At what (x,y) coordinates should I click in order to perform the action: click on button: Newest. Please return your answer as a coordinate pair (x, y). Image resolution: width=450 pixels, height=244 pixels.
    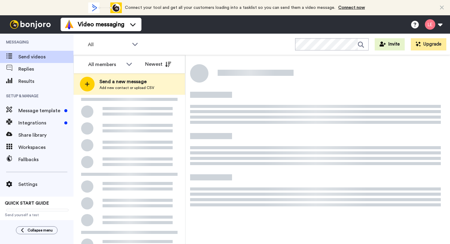
    Looking at the image, I should click on (158, 64).